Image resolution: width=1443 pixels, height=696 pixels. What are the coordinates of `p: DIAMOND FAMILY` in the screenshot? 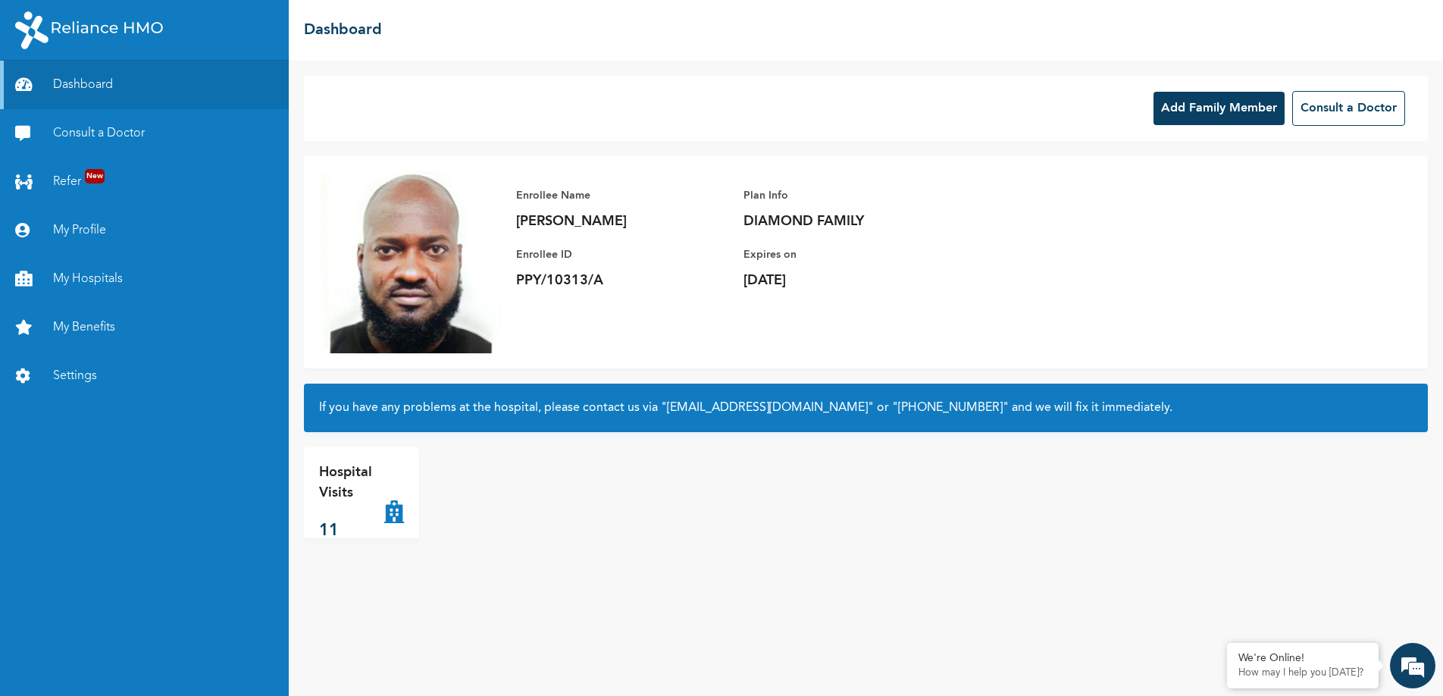 It's located at (849, 221).